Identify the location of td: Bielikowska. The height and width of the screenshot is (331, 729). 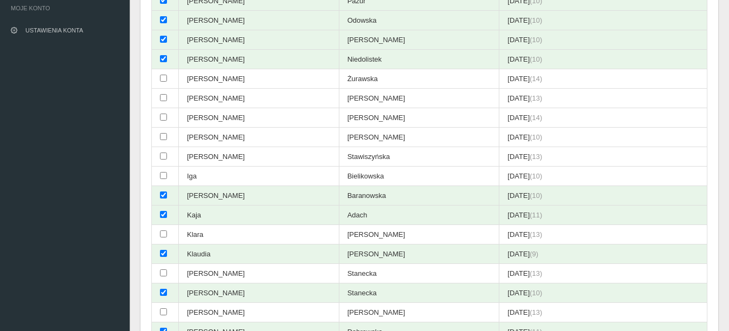
(419, 176).